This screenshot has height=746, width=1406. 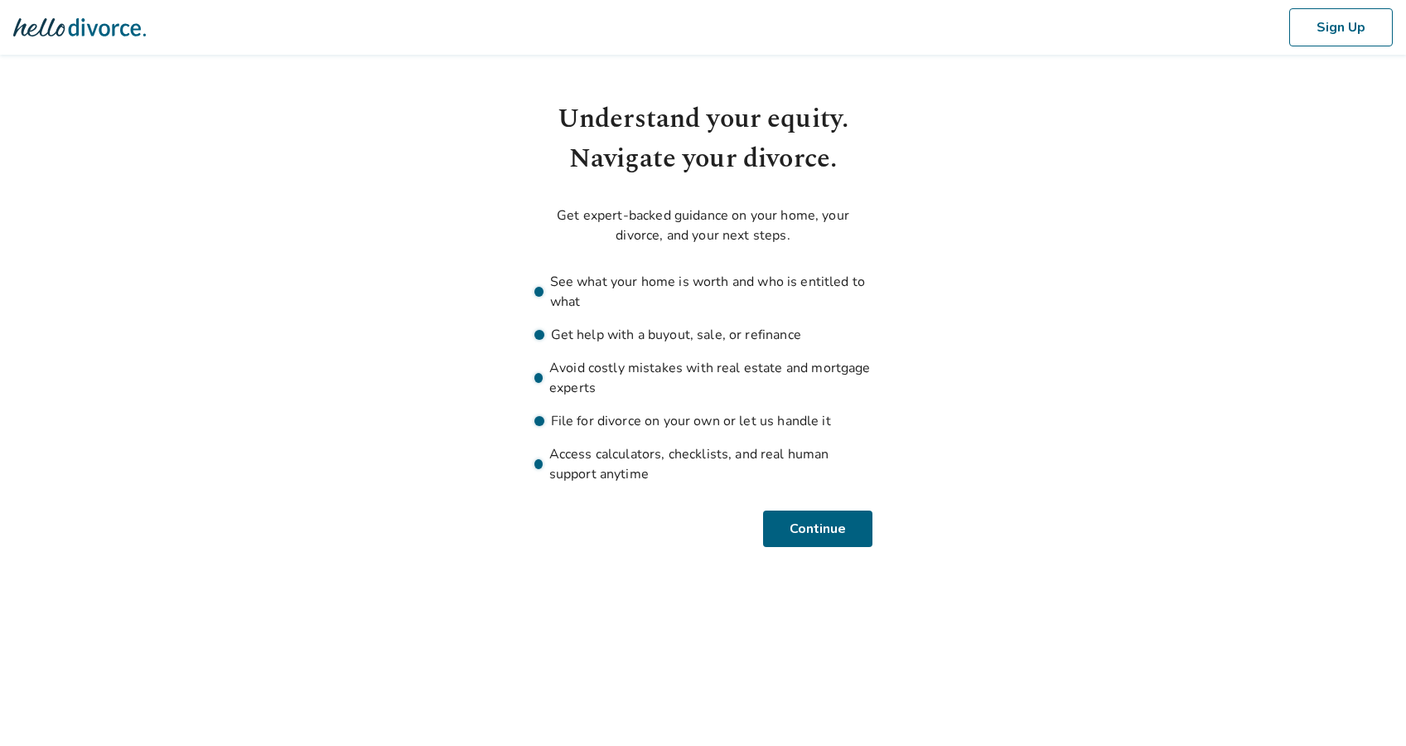 I want to click on li: Access calculators, checklists, and real human support anytime, so click(x=704, y=464).